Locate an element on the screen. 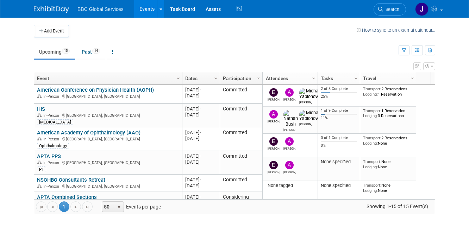 This screenshot has width=469, height=230. a: NSCHBC Consultants Retreat is located at coordinates (71, 180).